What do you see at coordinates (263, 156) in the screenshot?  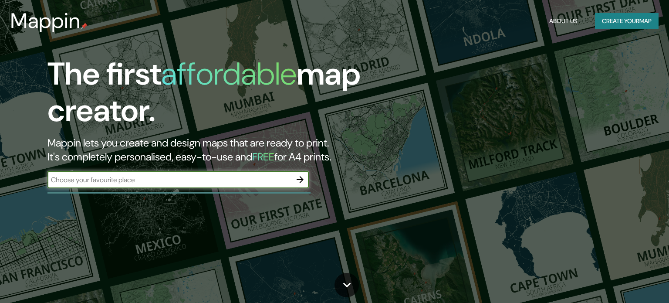 I see `h5: FREE` at bounding box center [263, 156].